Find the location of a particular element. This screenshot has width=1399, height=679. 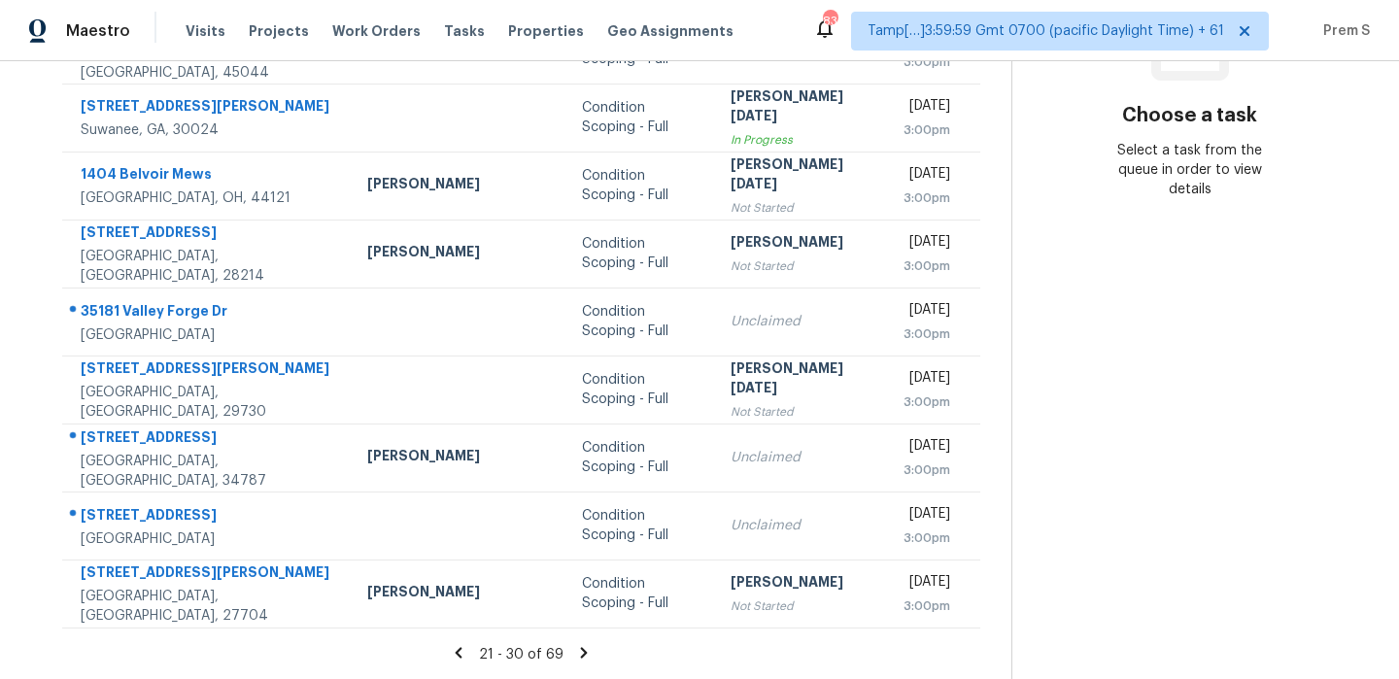

div: 1404 Belvoir Mews is located at coordinates (208, 176).